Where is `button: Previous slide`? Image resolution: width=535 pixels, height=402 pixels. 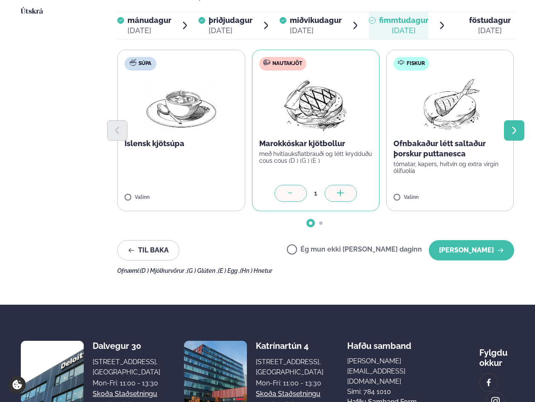 button: Previous slide is located at coordinates (117, 130).